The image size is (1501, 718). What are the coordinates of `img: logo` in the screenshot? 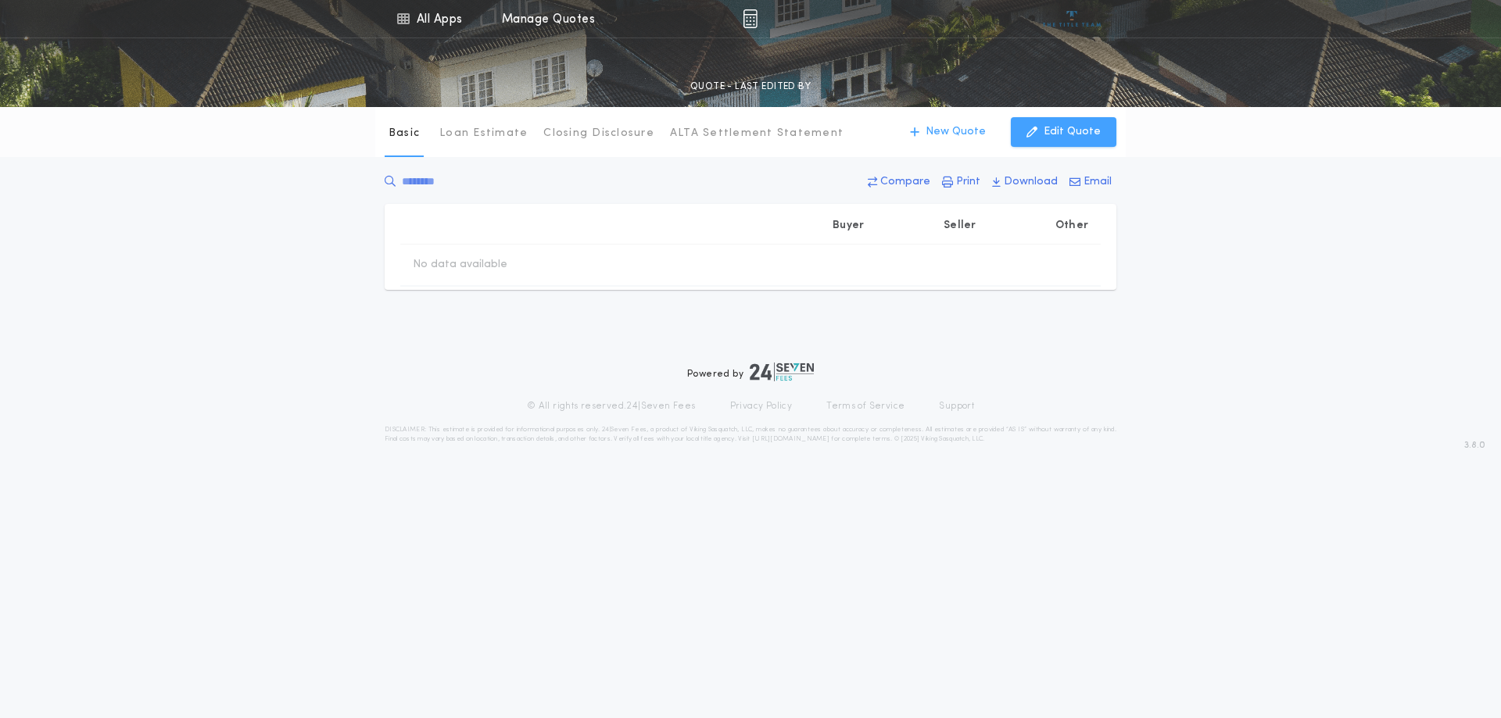 It's located at (782, 372).